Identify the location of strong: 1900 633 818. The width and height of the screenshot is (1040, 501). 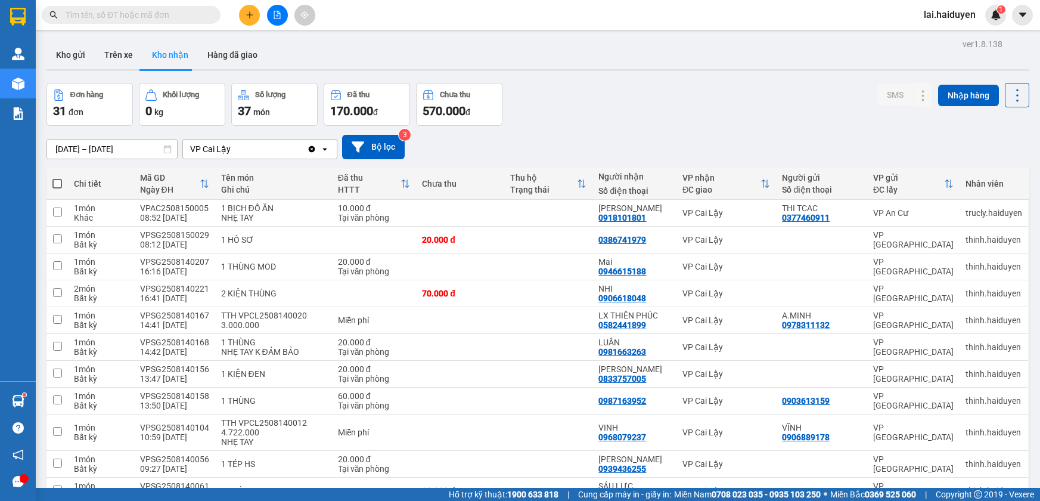
(533, 494).